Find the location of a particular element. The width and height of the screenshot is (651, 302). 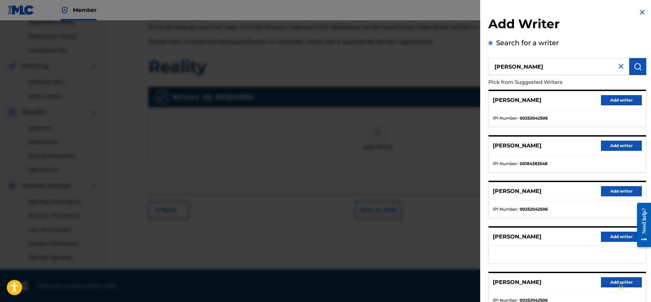

img: Top Rightsholder is located at coordinates (65, 10).